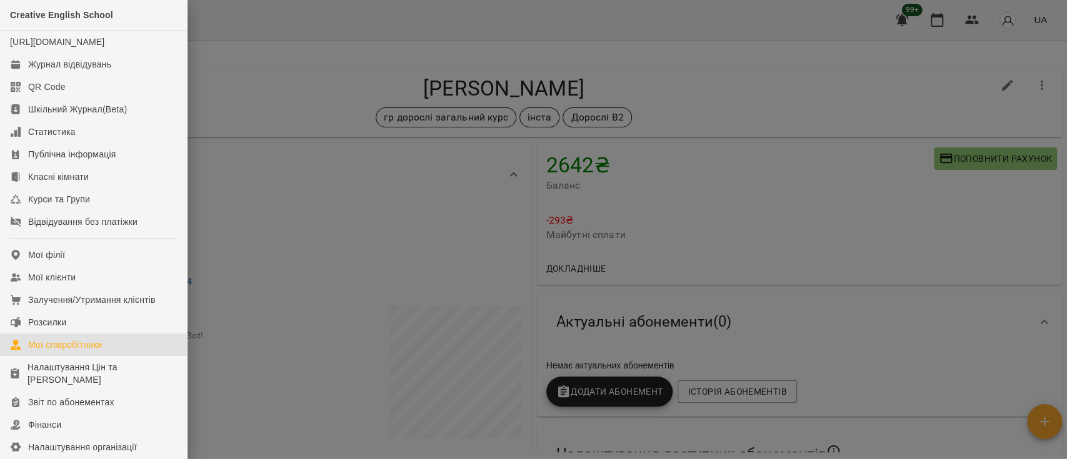 The height and width of the screenshot is (459, 1067). Describe the element at coordinates (71, 402) in the screenshot. I see `div: Звіт по абонементах` at that location.